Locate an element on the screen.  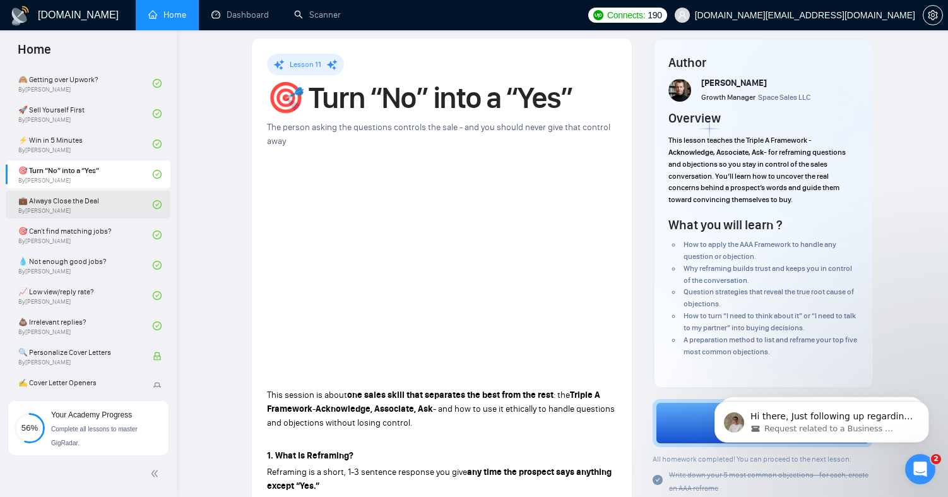
img: upwork-logo.png is located at coordinates (599, 15).